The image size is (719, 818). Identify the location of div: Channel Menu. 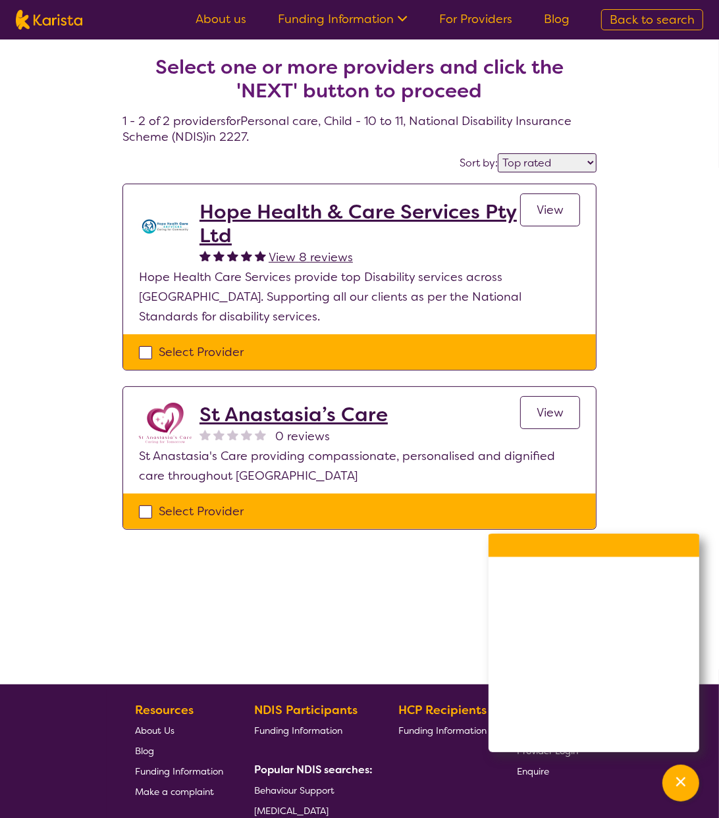
(594, 643).